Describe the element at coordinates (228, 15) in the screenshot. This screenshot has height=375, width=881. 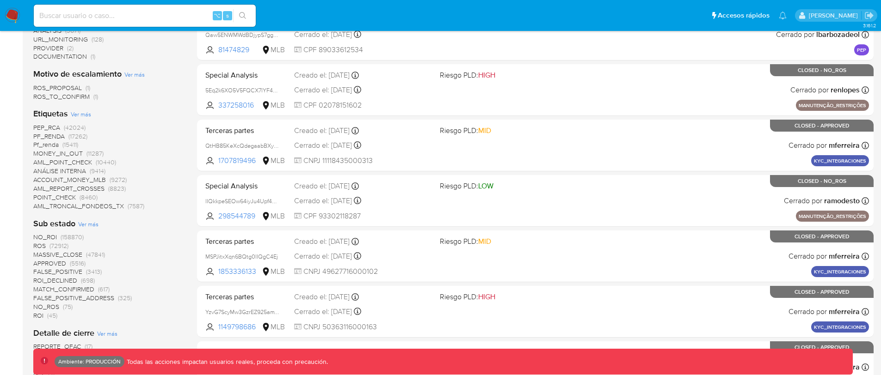
I see `span: s` at that location.